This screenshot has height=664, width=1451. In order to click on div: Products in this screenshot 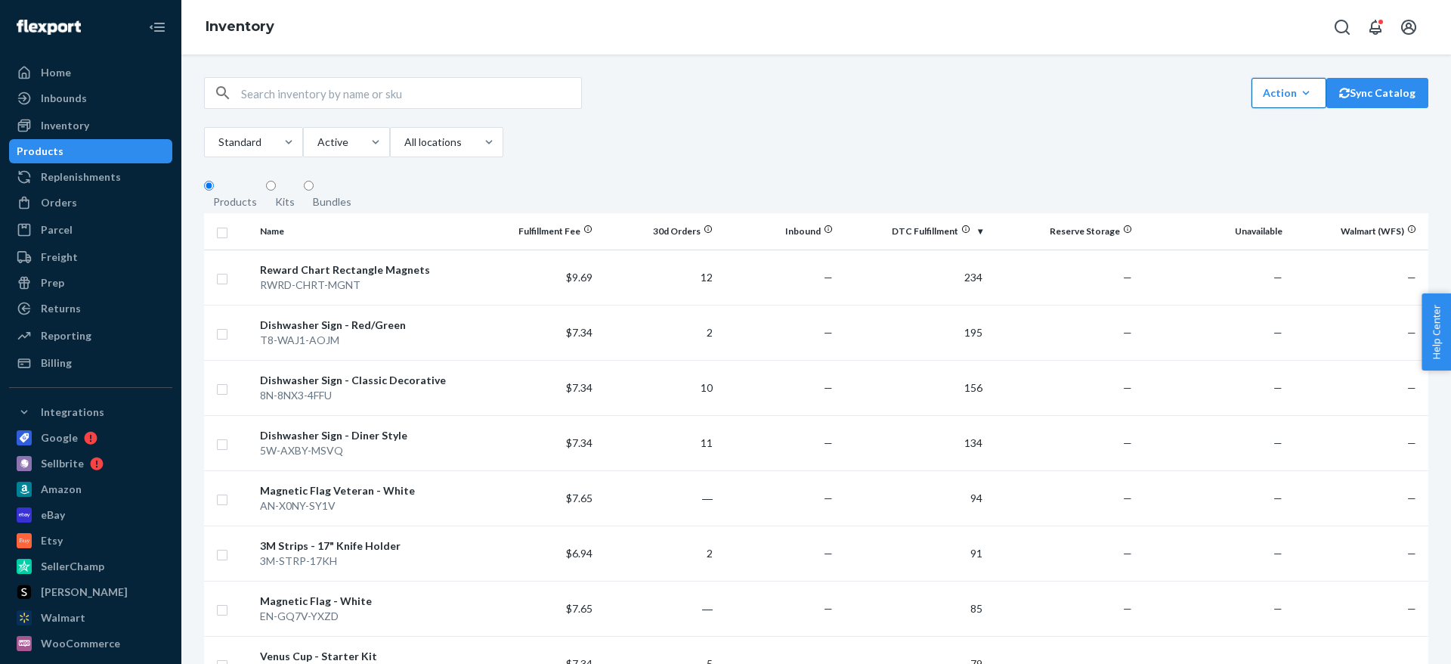, I will do `click(40, 151)`.